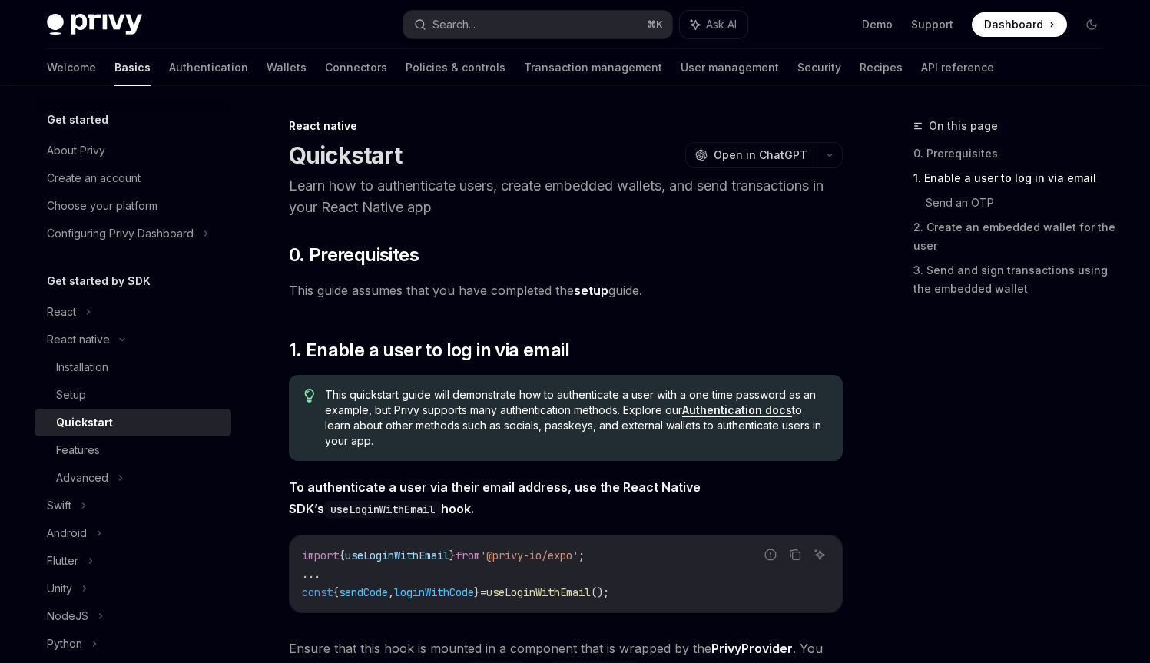 This screenshot has width=1150, height=663. Describe the element at coordinates (84, 422) in the screenshot. I see `div: Quickstart` at that location.